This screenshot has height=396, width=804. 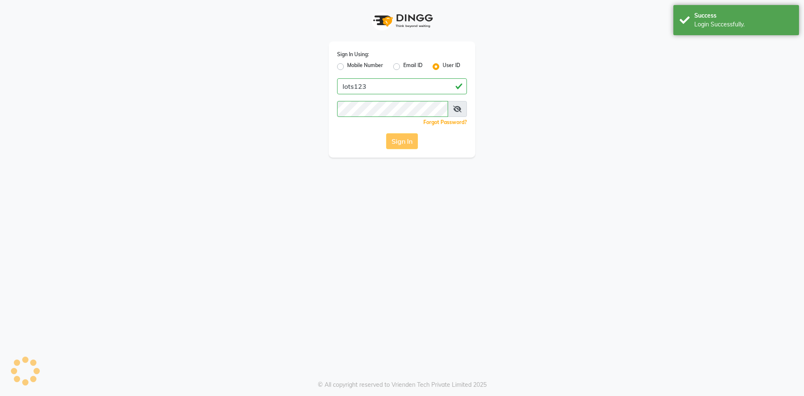 What do you see at coordinates (743, 15) in the screenshot?
I see `div: Success` at bounding box center [743, 15].